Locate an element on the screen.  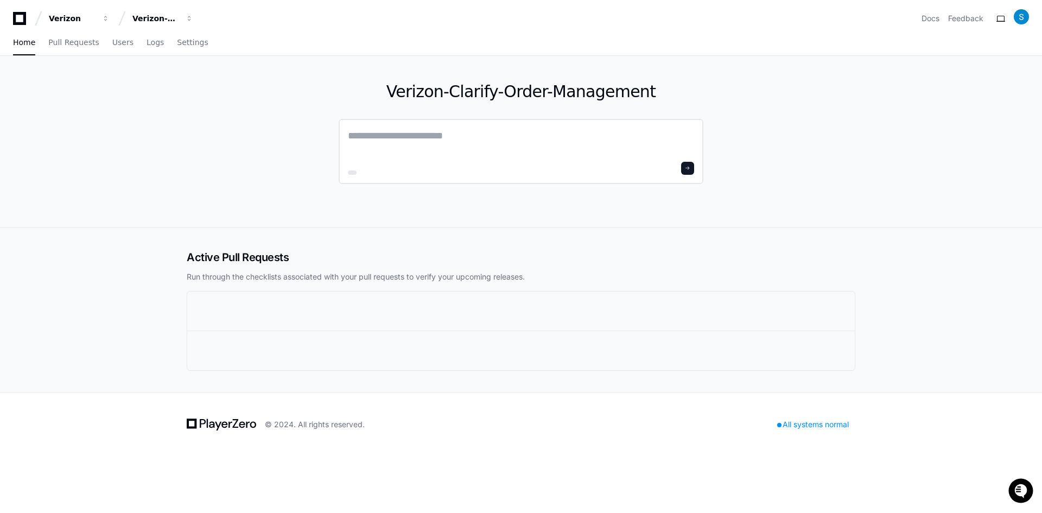
div: All systems normal is located at coordinates (813, 425).